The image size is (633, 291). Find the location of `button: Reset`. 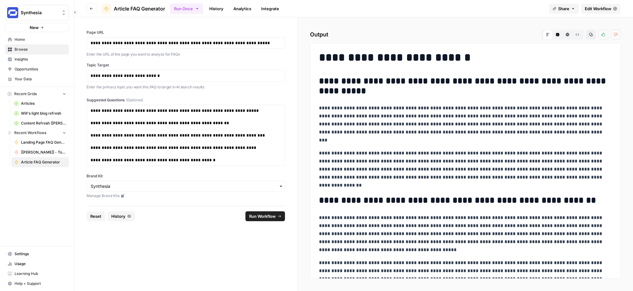

button: Reset is located at coordinates (96, 216).